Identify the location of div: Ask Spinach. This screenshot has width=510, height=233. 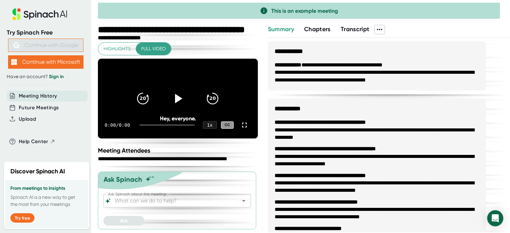
(123, 180).